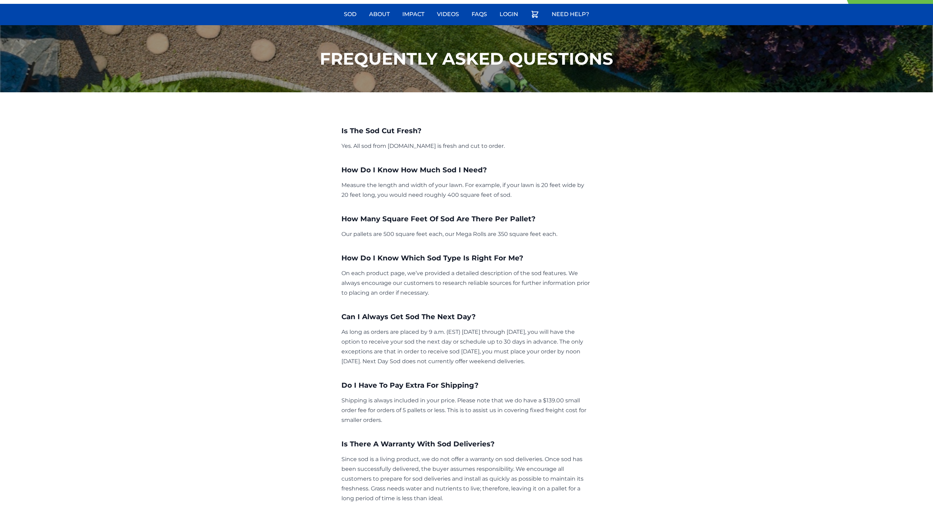 Image resolution: width=933 pixels, height=510 pixels. Describe the element at coordinates (448, 14) in the screenshot. I see `a: Videos` at that location.